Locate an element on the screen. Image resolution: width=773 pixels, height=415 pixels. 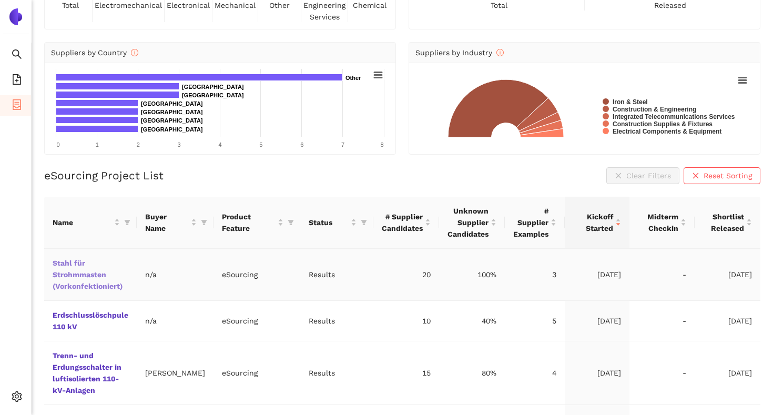
span: Status is located at coordinates (329, 222).